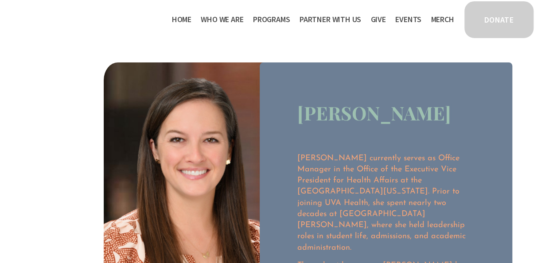 The image size is (557, 263). I want to click on a: Events, so click(408, 20).